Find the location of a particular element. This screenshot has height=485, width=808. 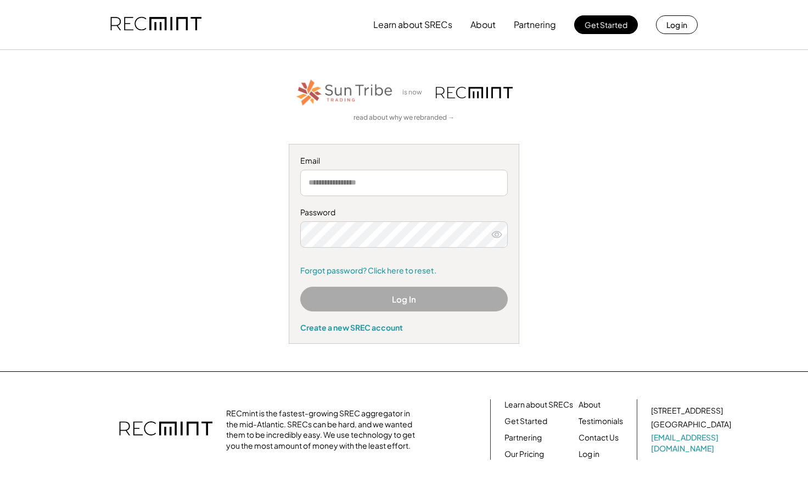

a: Our Pricing is located at coordinates (524, 454).